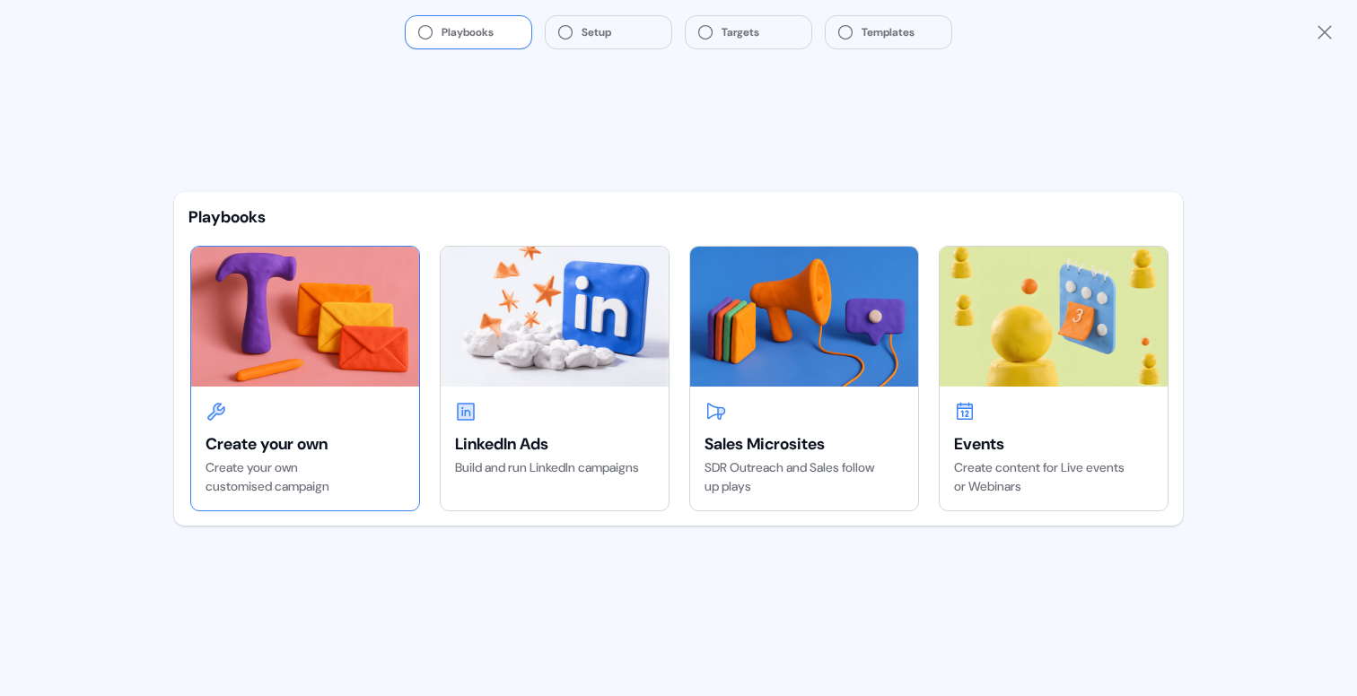 The width and height of the screenshot is (1357, 696). What do you see at coordinates (305, 477) in the screenshot?
I see `div: Create your own customised campaign` at bounding box center [305, 477].